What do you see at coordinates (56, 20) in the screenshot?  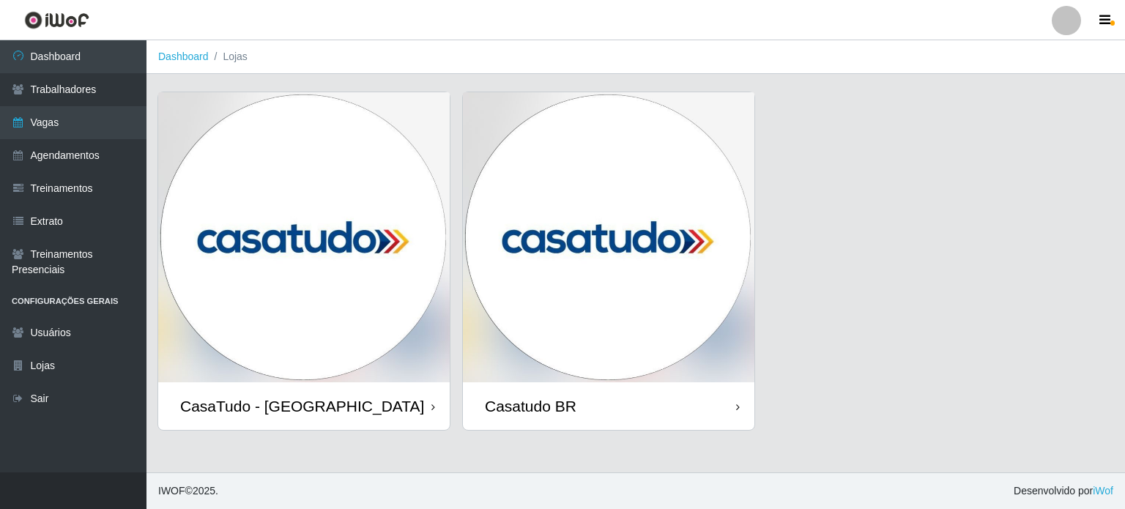 I see `img: CoreUI Logo` at bounding box center [56, 20].